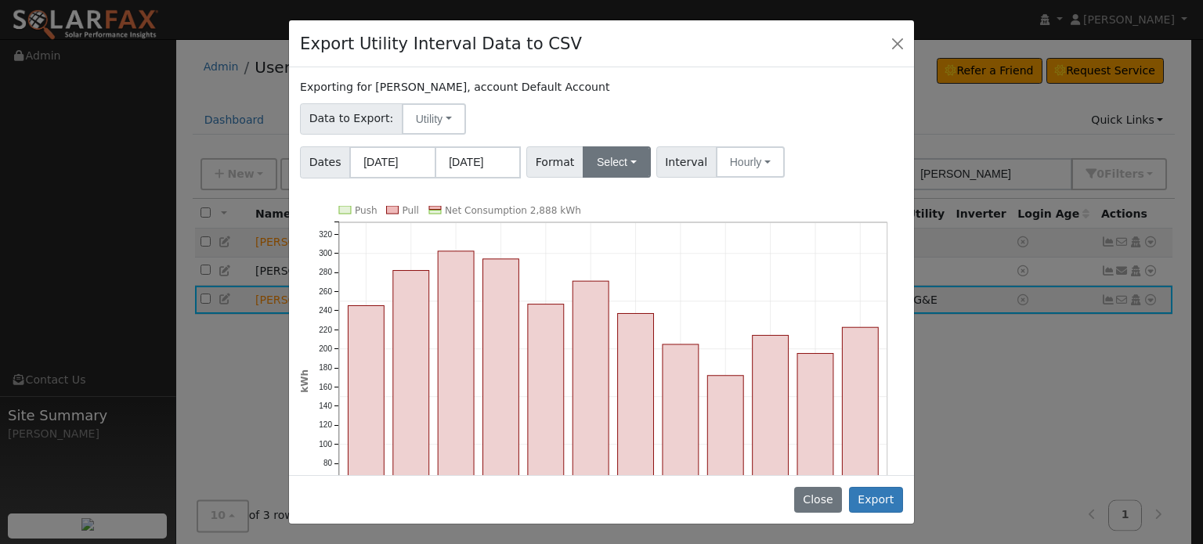  What do you see at coordinates (513, 211) in the screenshot?
I see `text: Net Consumption 2,888 kWh` at bounding box center [513, 211].